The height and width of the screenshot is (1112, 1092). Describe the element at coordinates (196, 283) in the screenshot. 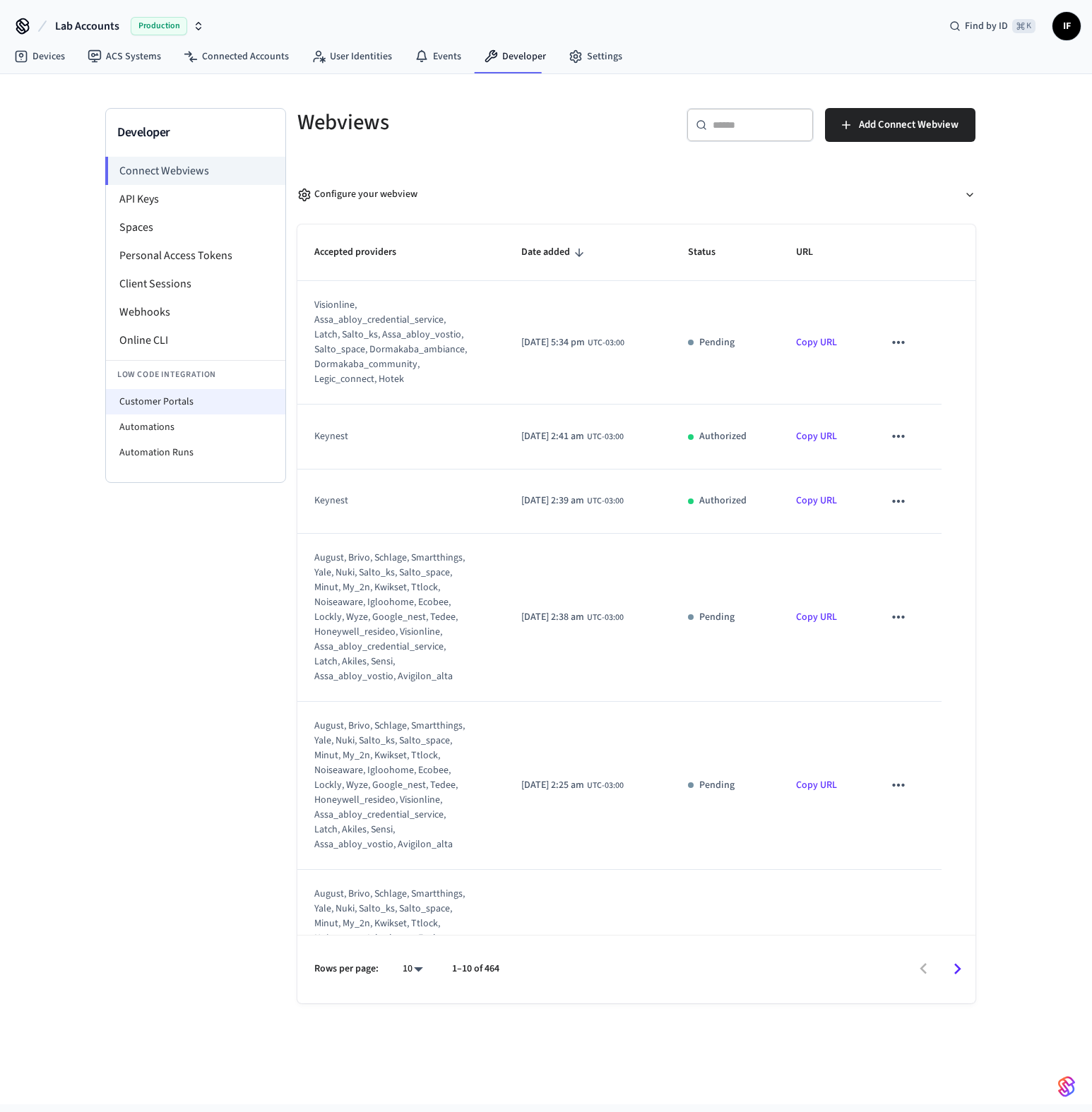

I see `li: Client Sessions` at that location.